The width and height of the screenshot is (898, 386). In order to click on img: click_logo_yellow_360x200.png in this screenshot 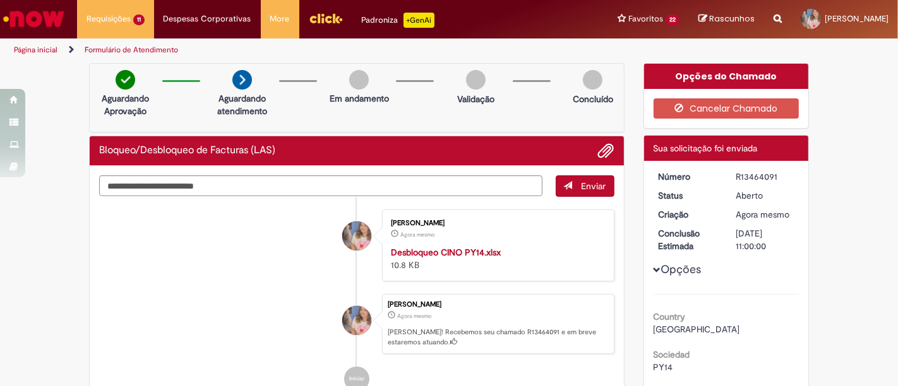, I will do `click(326, 18)`.